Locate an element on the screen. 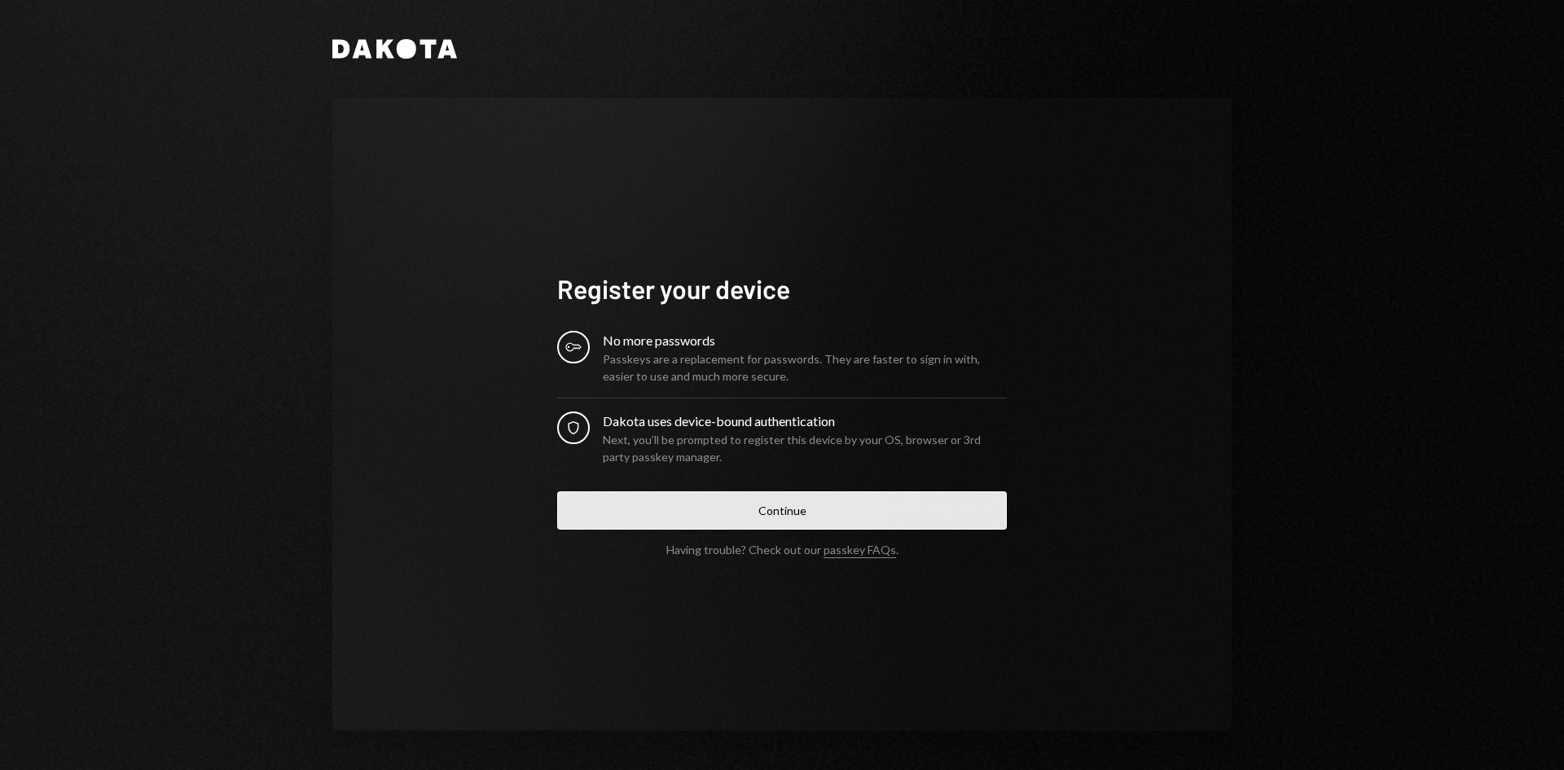  h1: Register your device is located at coordinates (782, 288).